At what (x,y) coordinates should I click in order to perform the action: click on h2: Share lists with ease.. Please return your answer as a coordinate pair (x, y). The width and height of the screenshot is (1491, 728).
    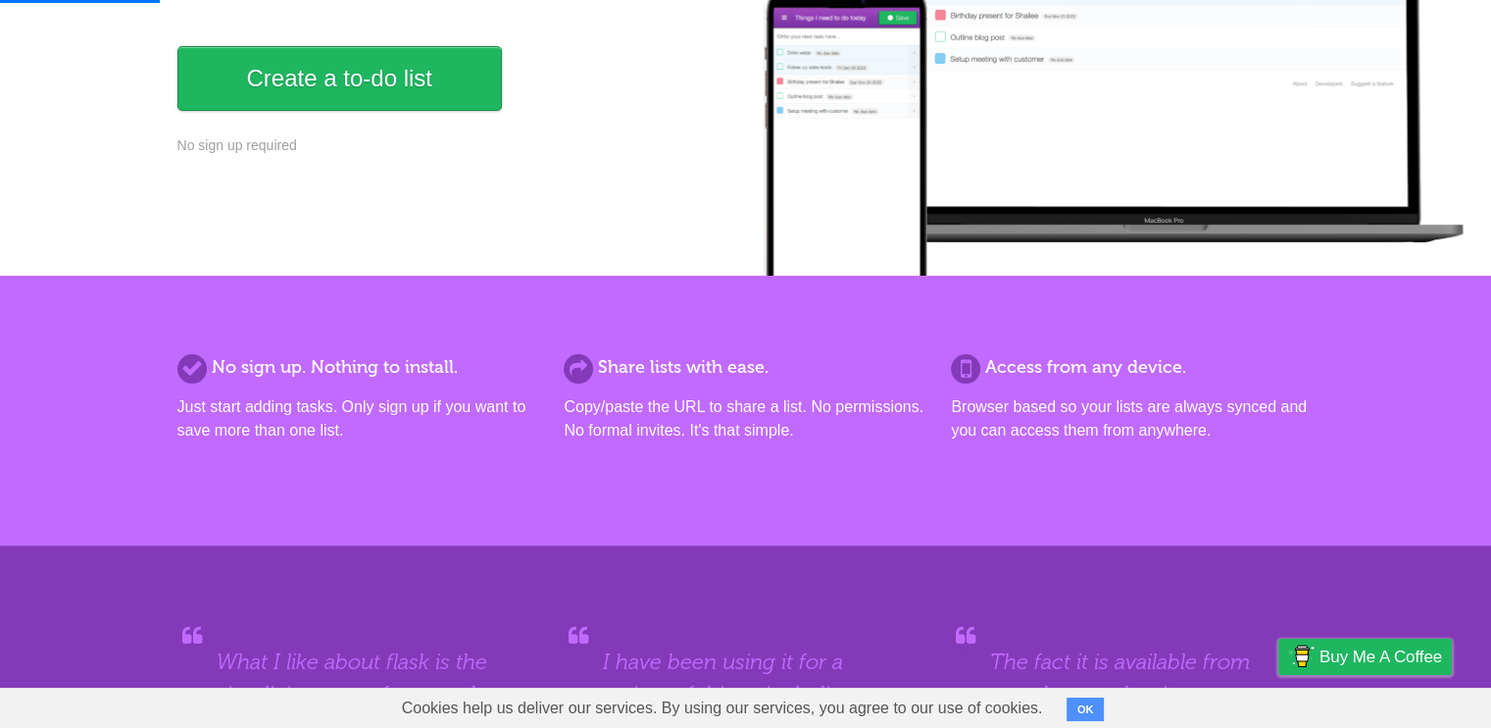
    Looking at the image, I should click on (745, 367).